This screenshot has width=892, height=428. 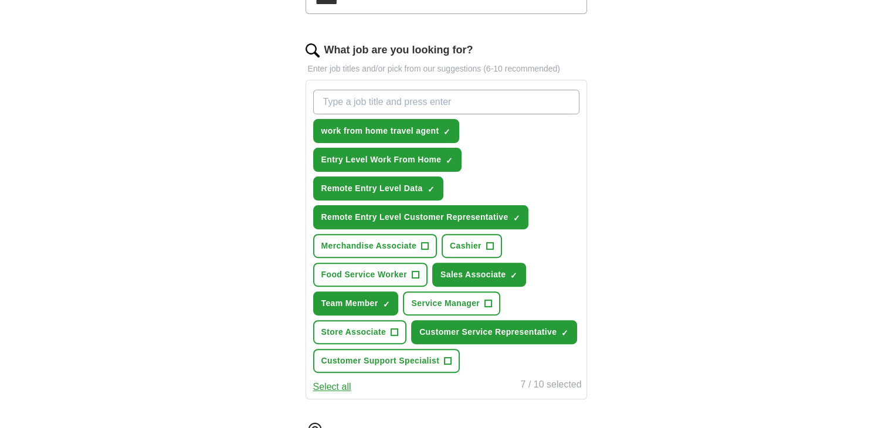 What do you see at coordinates (378, 188) in the screenshot?
I see `button: Remote Entry Level Data✓` at bounding box center [378, 188].